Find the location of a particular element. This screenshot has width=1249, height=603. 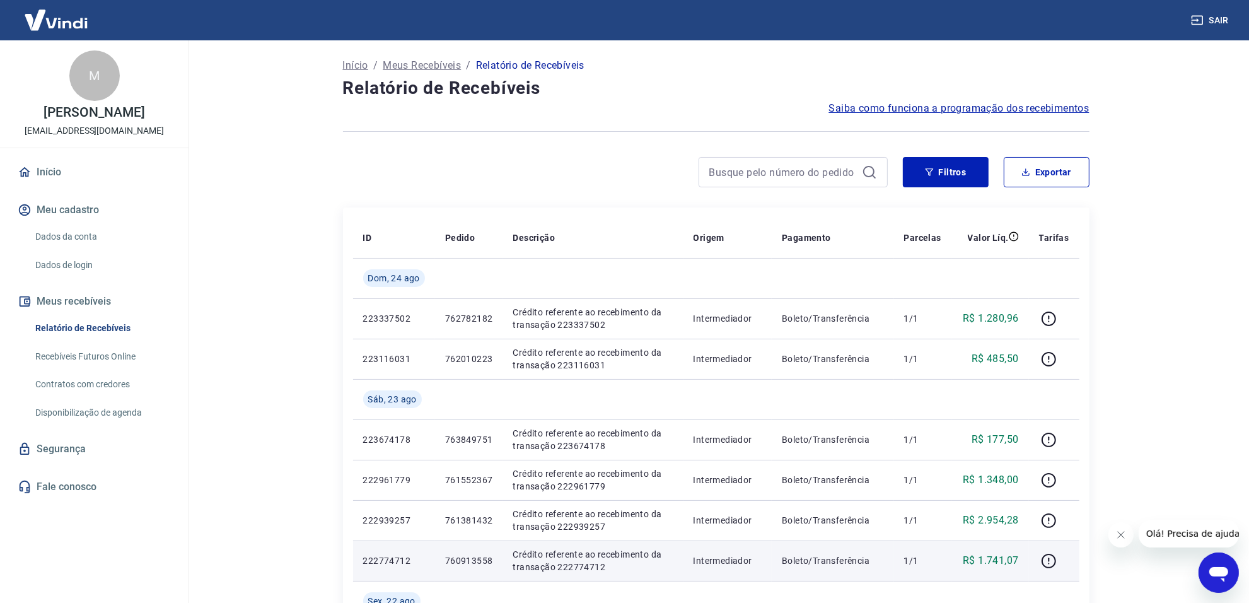

a: Relatório de Recebíveis is located at coordinates (101, 328).